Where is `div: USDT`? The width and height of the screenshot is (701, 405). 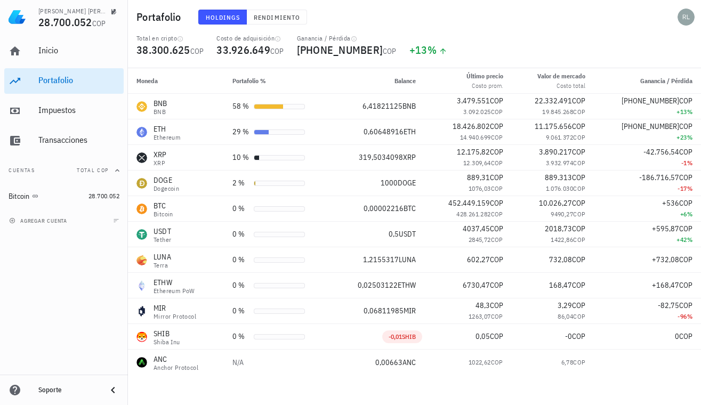
div: USDT is located at coordinates (162, 231).